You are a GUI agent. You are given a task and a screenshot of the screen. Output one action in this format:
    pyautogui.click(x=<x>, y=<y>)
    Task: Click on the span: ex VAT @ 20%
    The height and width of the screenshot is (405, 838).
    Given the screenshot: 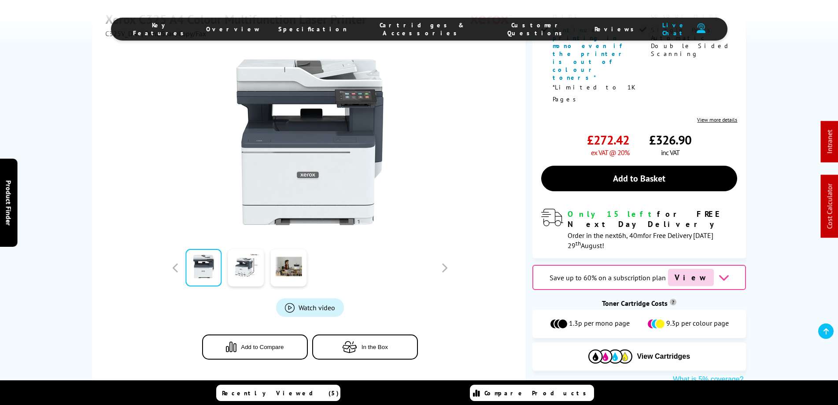 What is the action you would take?
    pyautogui.click(x=610, y=152)
    